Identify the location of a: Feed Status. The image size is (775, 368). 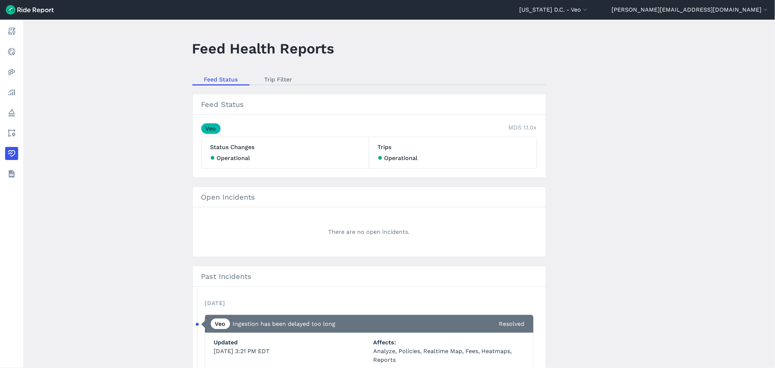
(221, 79).